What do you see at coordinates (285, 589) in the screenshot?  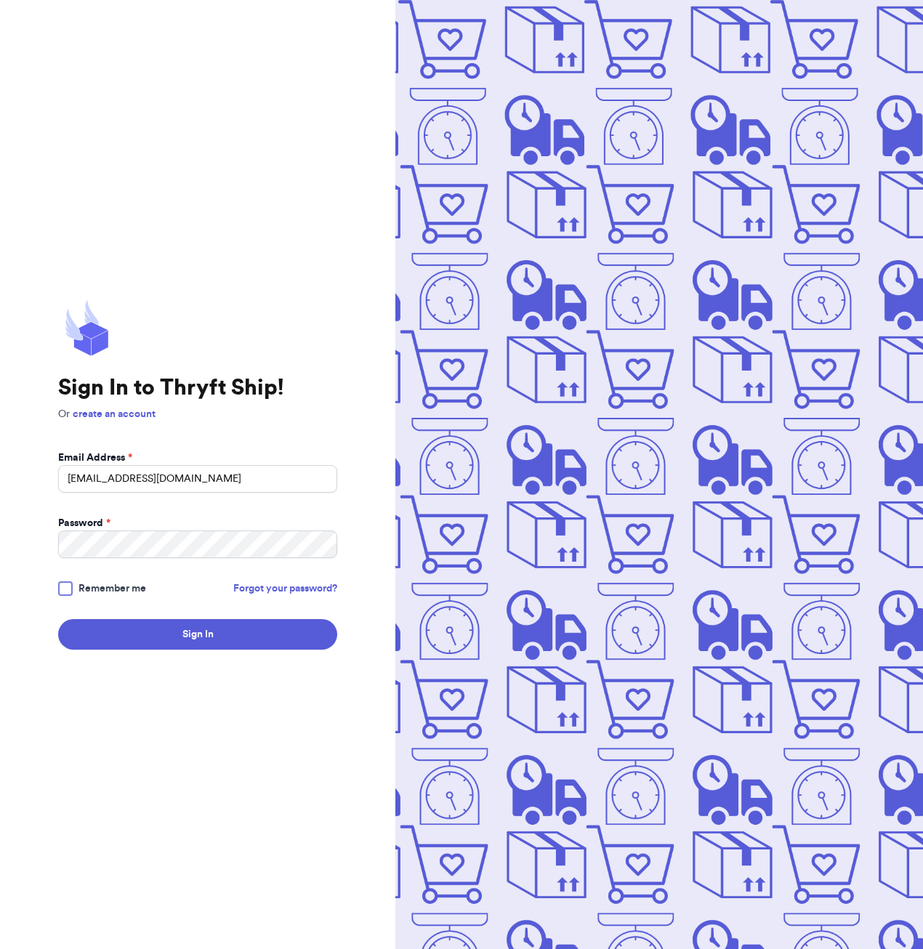 I see `a: Forgot your password?` at bounding box center [285, 589].